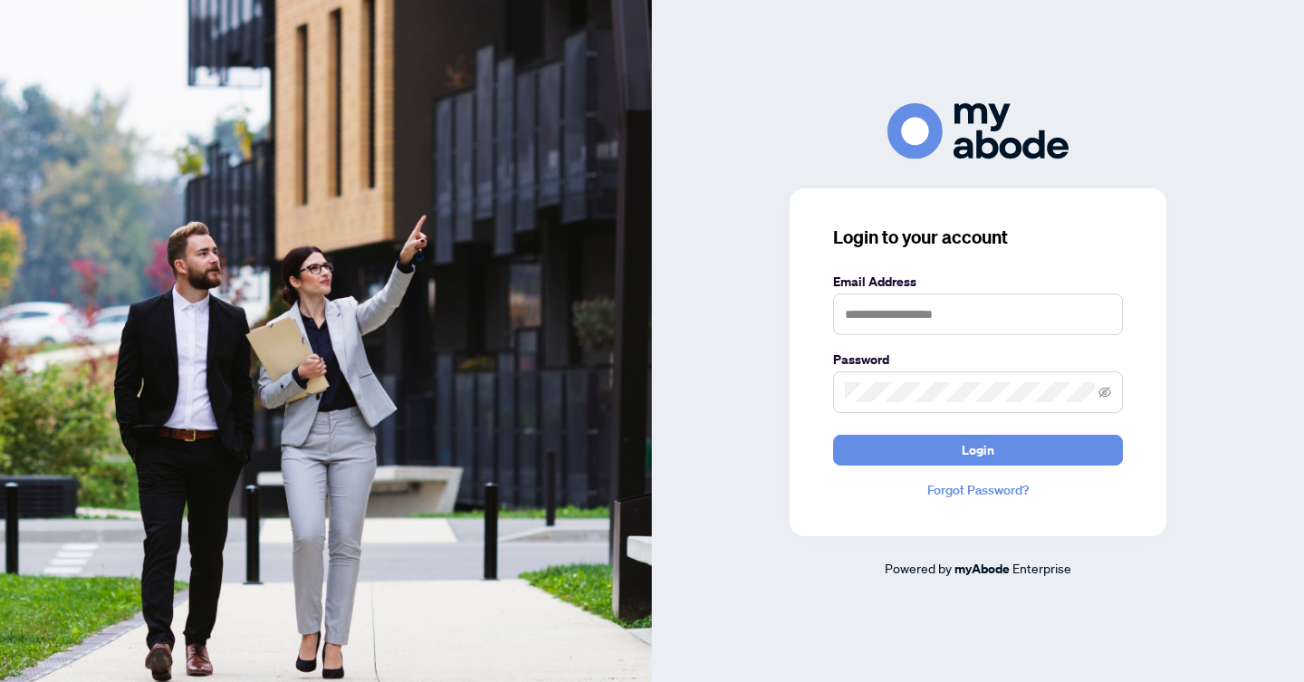  What do you see at coordinates (978, 237) in the screenshot?
I see `h3: Login to your account` at bounding box center [978, 237].